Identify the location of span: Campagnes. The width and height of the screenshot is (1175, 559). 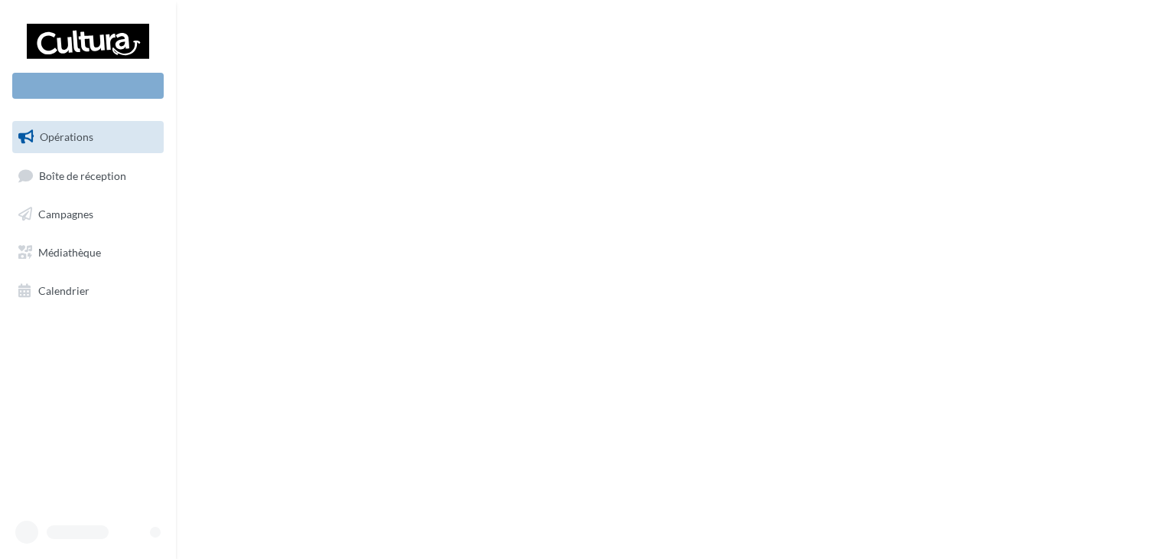
(66, 213).